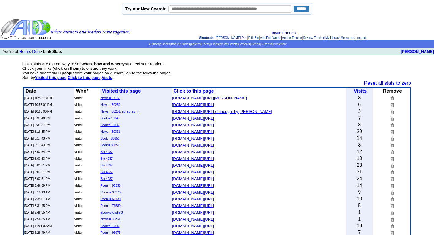 This screenshot has height=235, width=434. I want to click on a: Reviews, so click(244, 44).